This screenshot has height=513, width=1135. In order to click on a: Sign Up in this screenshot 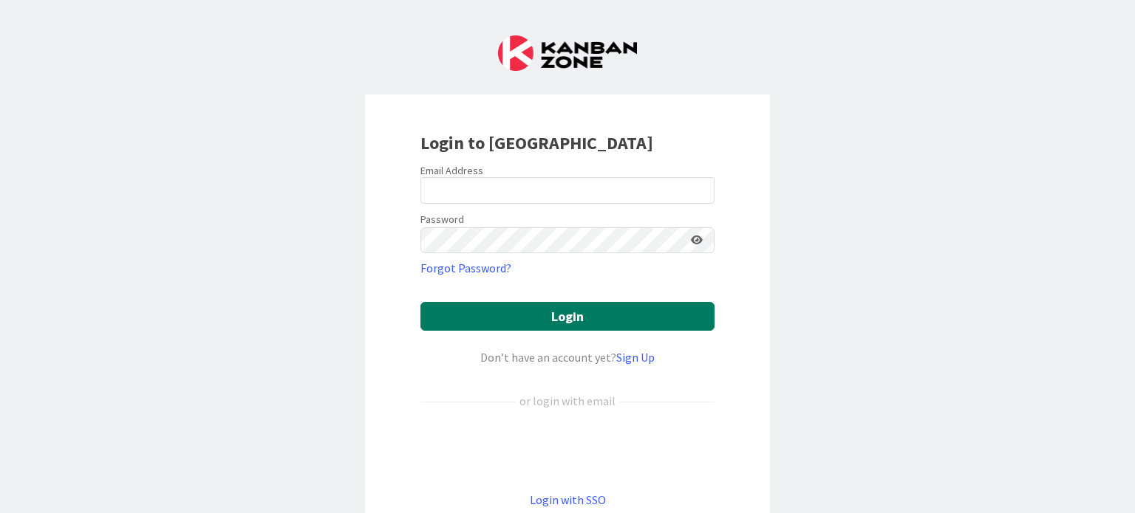, I will do `click(635, 357)`.